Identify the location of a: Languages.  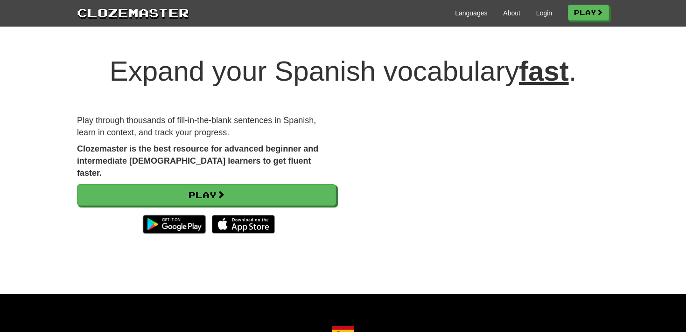
(471, 13).